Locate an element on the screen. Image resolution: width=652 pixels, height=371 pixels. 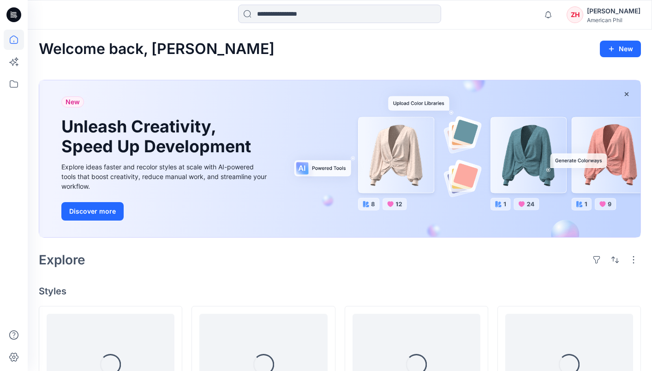
button: New is located at coordinates (620, 49).